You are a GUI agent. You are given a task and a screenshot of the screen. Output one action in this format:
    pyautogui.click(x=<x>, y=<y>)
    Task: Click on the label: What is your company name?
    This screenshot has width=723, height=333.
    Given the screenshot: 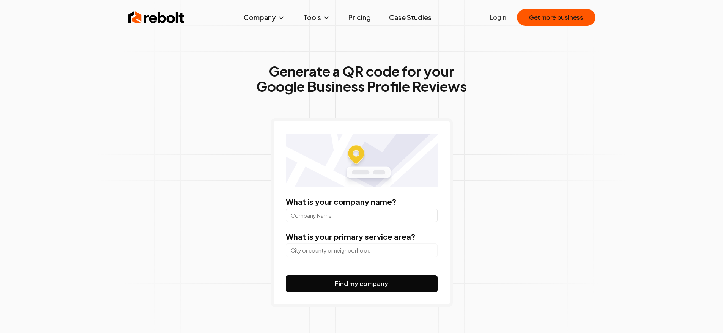 What is the action you would take?
    pyautogui.click(x=341, y=201)
    